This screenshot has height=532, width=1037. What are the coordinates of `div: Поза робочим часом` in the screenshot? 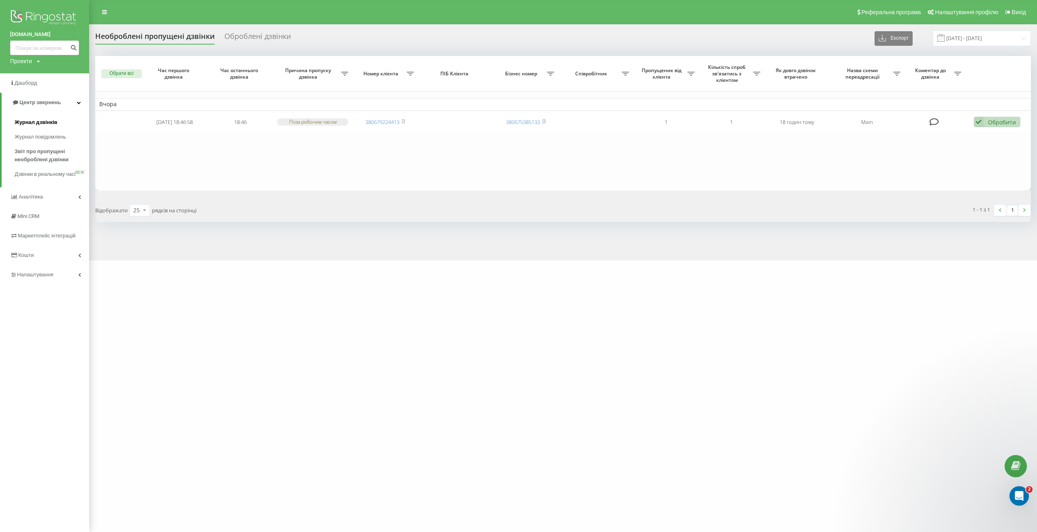 It's located at (313, 121).